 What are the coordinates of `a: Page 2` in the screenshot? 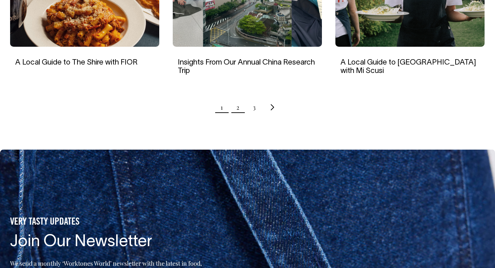 It's located at (238, 107).